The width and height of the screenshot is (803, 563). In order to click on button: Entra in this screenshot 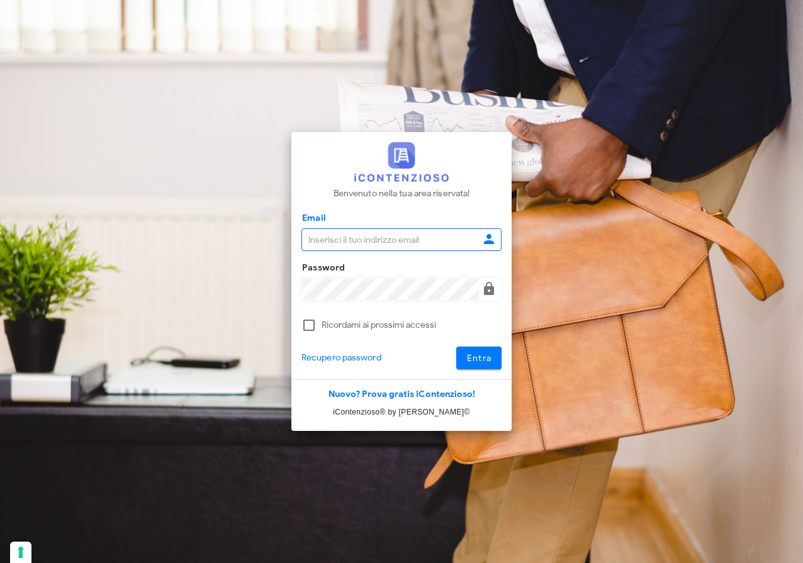, I will do `click(479, 358)`.